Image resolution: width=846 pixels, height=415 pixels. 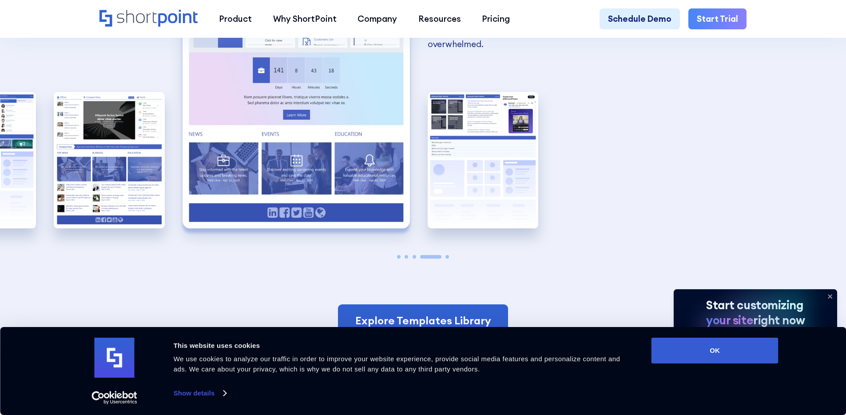 I want to click on a: Start Trial, so click(x=717, y=19).